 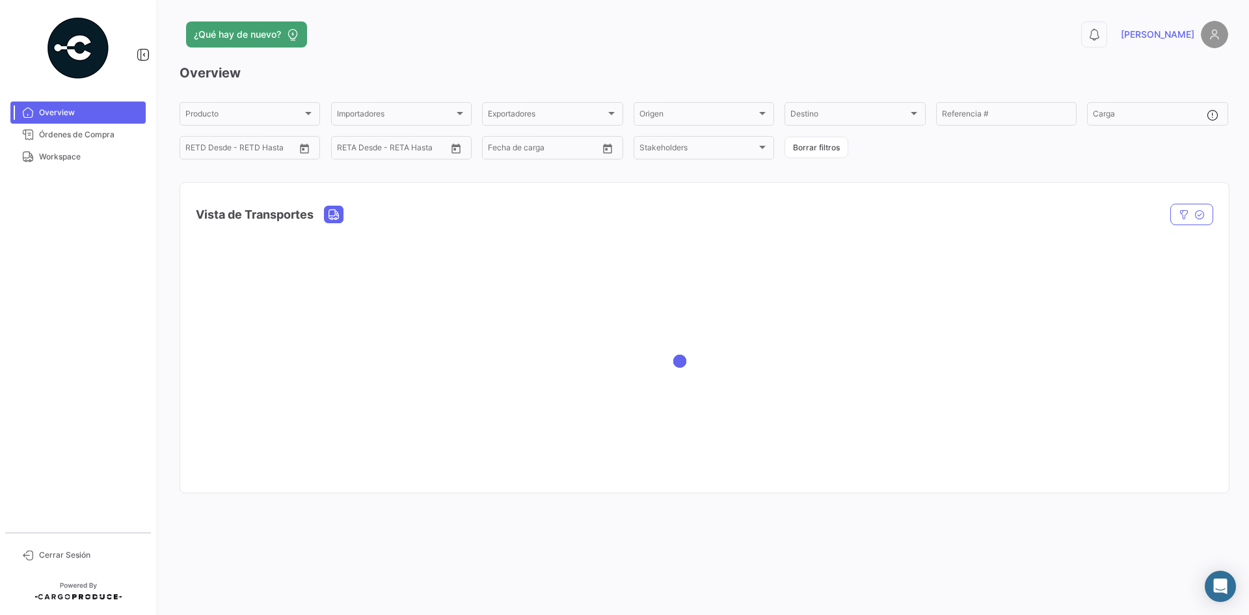 I want to click on span: Producto, so click(x=244, y=116).